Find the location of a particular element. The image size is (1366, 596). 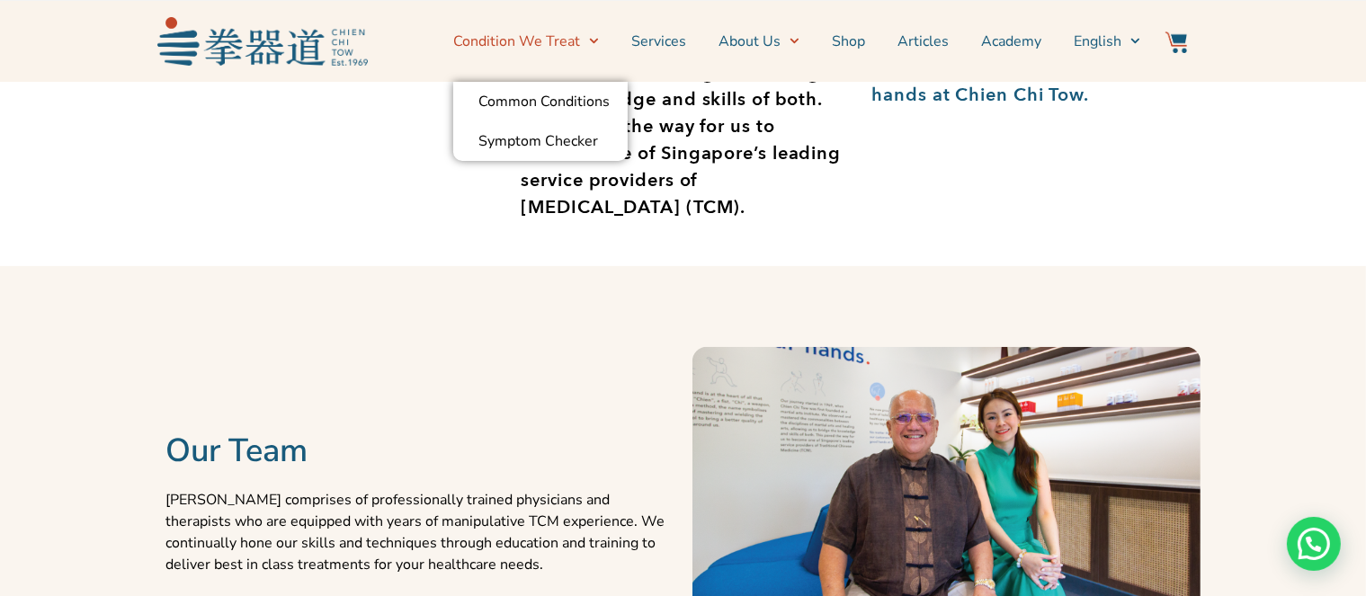

a: Symptom Checker is located at coordinates (541, 141).